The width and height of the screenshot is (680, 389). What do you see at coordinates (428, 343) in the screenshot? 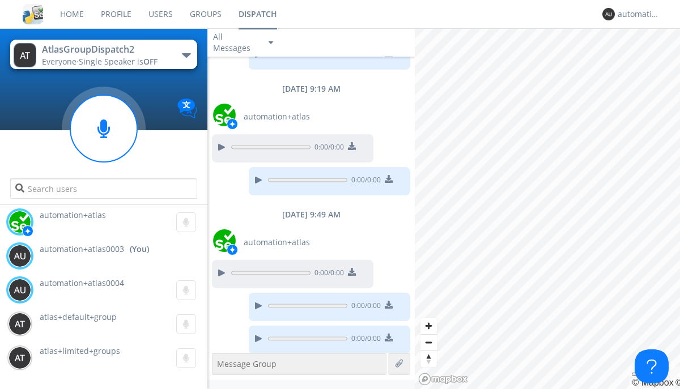
I see `span: Zoom out` at bounding box center [428, 343].